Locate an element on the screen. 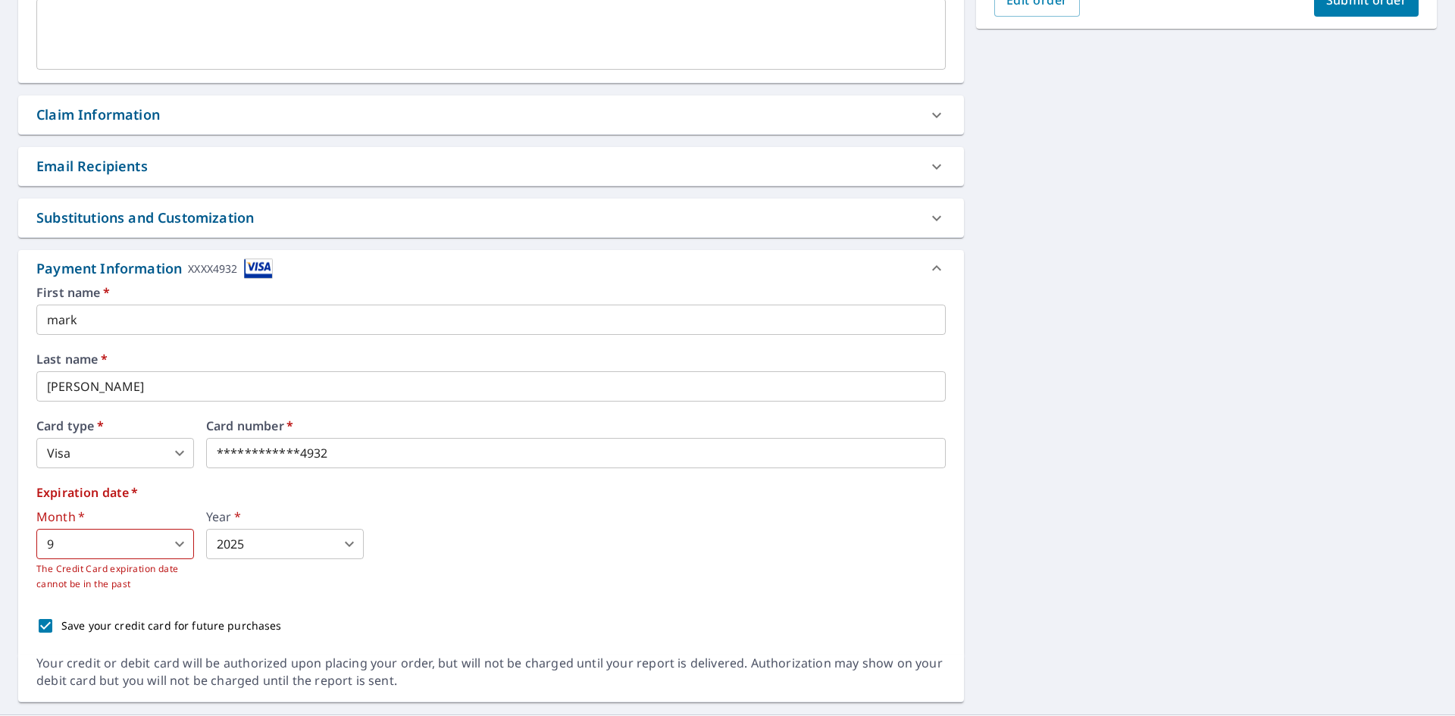 This screenshot has height=716, width=1455. div: Payment InformationXXXX4932cardImage is located at coordinates (491, 268).